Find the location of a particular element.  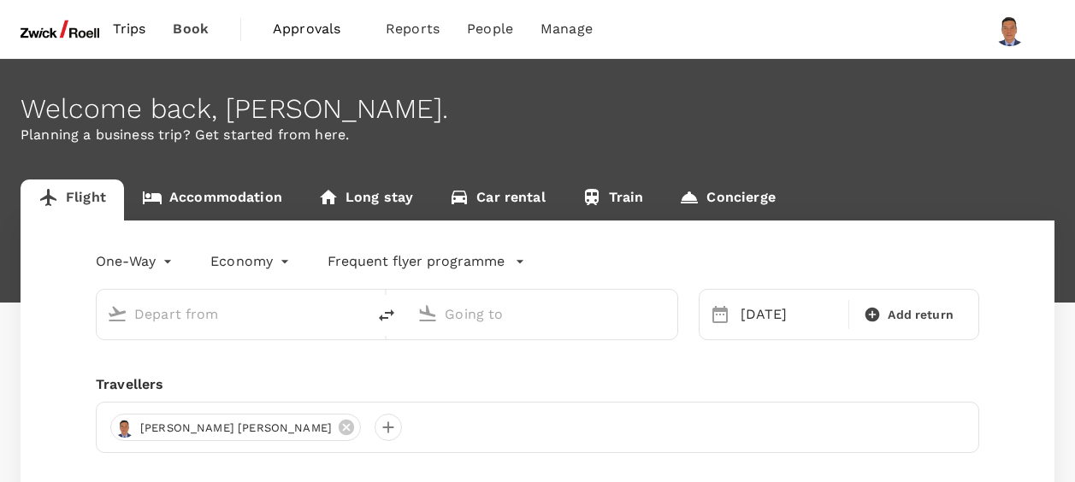

span: Trips is located at coordinates (129, 29).